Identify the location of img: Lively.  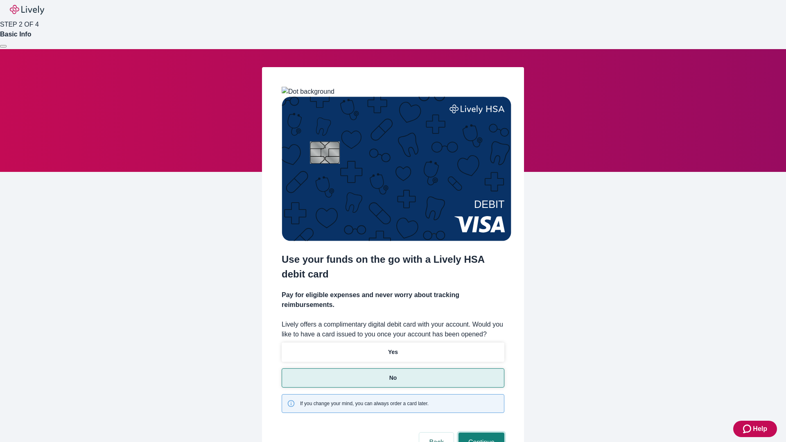
(27, 10).